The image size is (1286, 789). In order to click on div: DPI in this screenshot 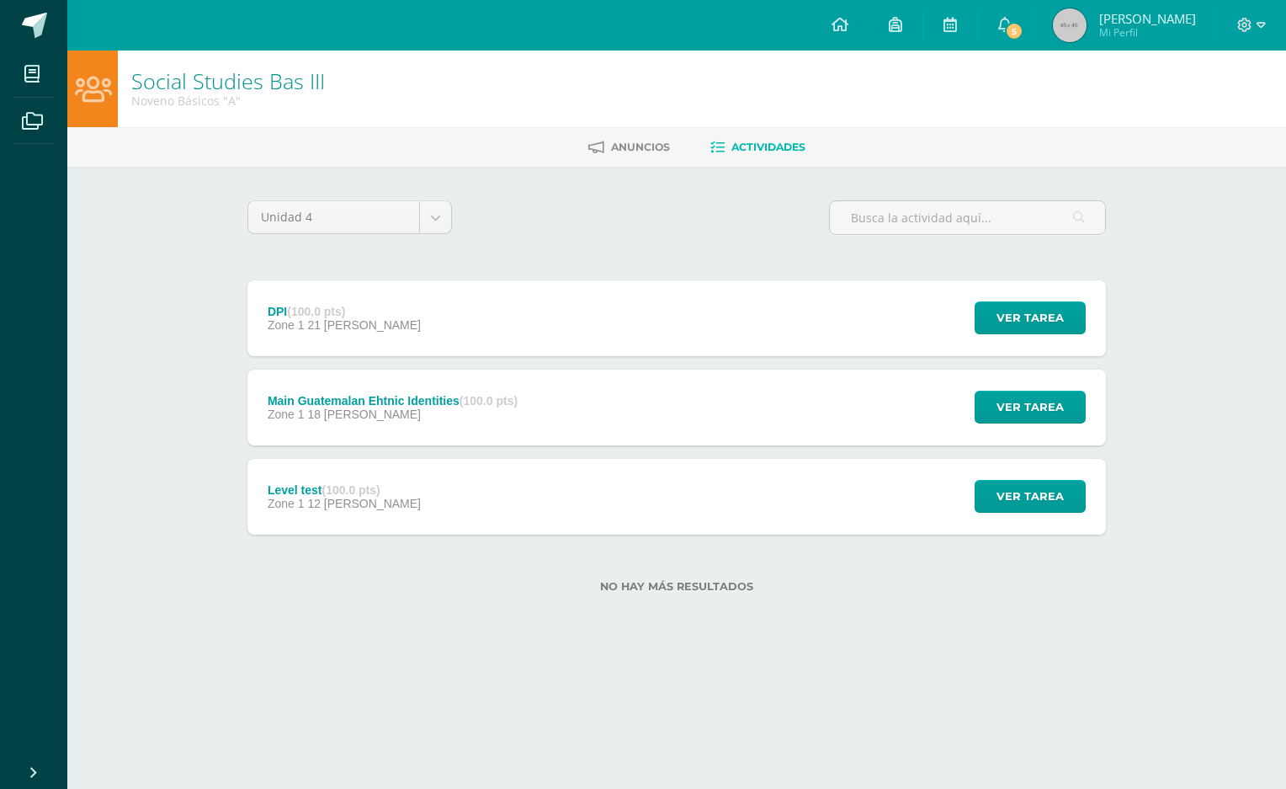, I will do `click(344, 312)`.